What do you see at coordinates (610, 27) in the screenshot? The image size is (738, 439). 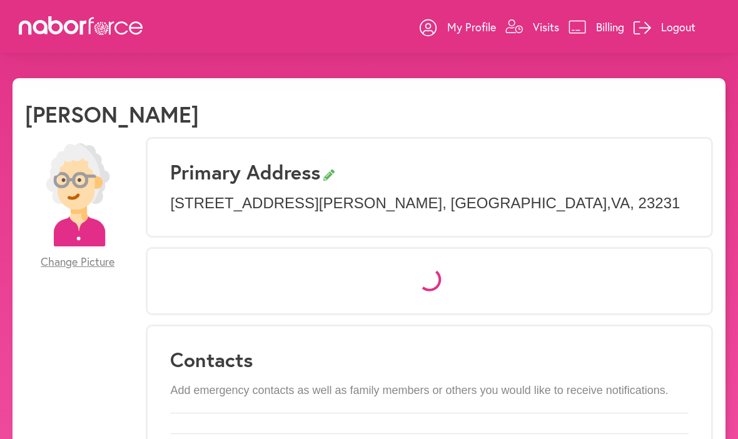 I see `p: Billing` at bounding box center [610, 27].